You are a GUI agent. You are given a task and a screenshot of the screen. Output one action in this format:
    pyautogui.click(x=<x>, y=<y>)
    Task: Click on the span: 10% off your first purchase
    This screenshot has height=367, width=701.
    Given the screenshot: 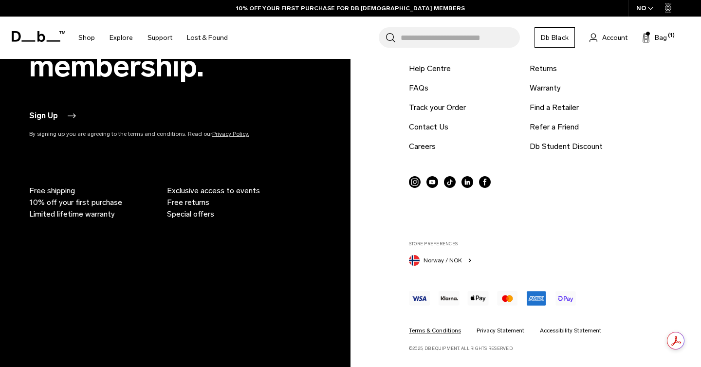 What is the action you would take?
    pyautogui.click(x=75, y=202)
    